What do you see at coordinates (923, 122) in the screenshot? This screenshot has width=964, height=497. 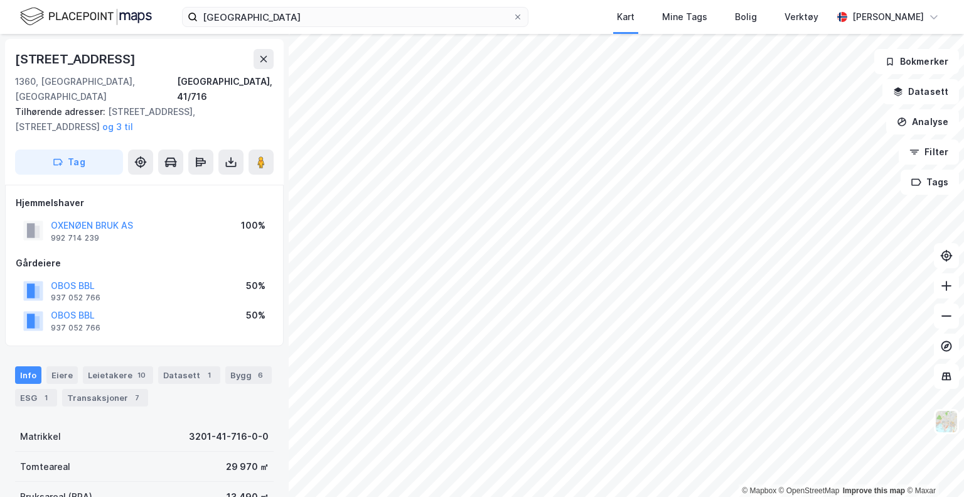 I see `button: Analyse` at bounding box center [923, 122].